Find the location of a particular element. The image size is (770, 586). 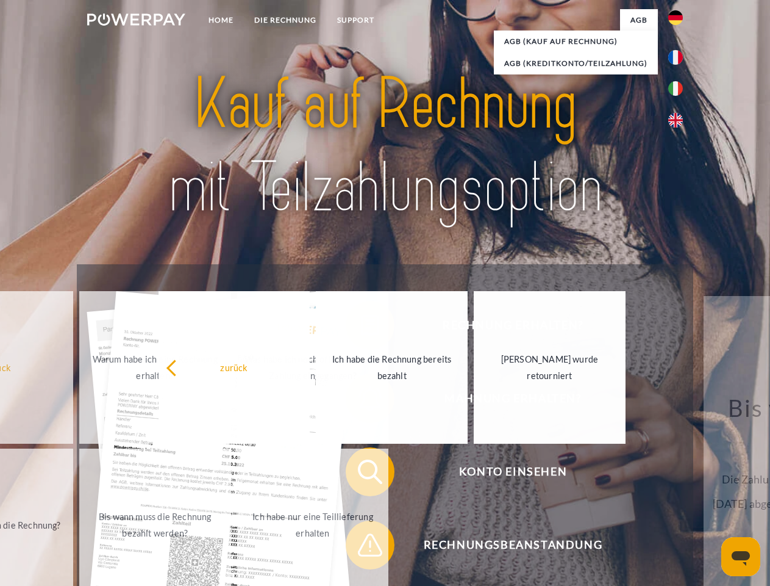

span: Konto einsehen is located at coordinates (513, 471).